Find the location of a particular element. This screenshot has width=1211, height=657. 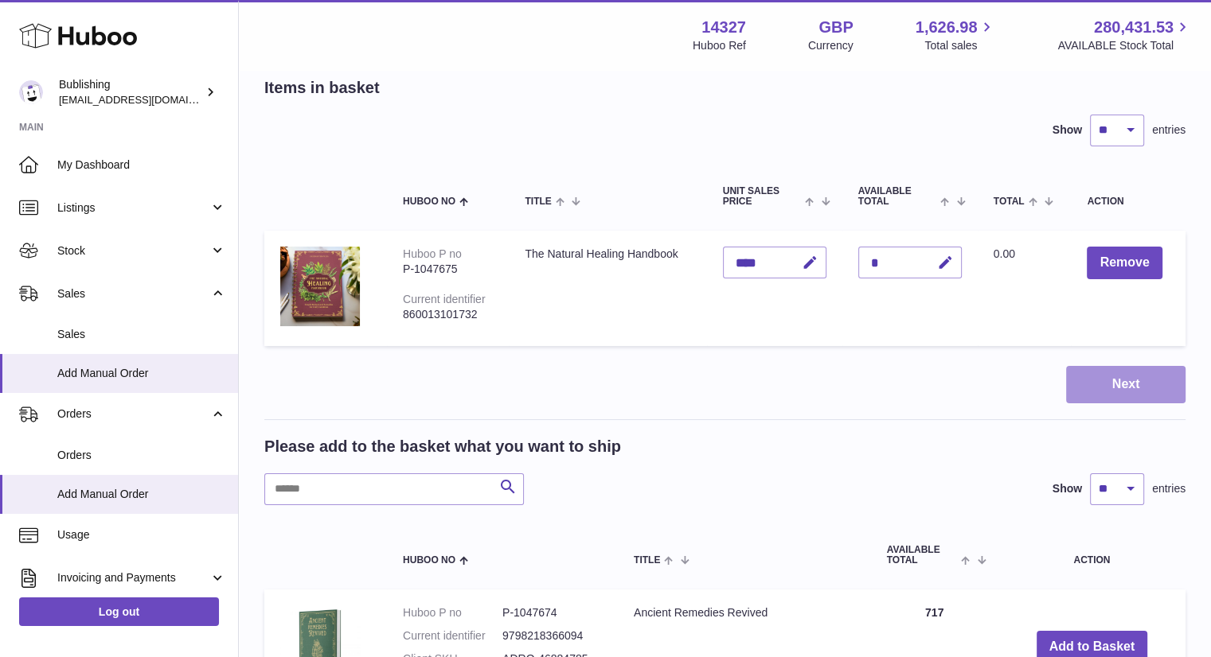

h2: Please add to the basket what you want to ship is located at coordinates (443, 447).